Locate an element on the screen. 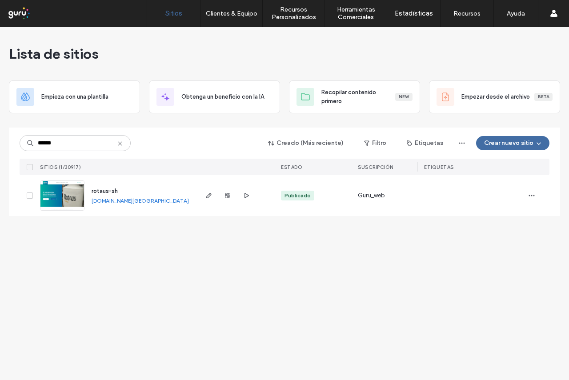 Image resolution: width=569 pixels, height=380 pixels. span: Empieza con una plantilla is located at coordinates (75, 97).